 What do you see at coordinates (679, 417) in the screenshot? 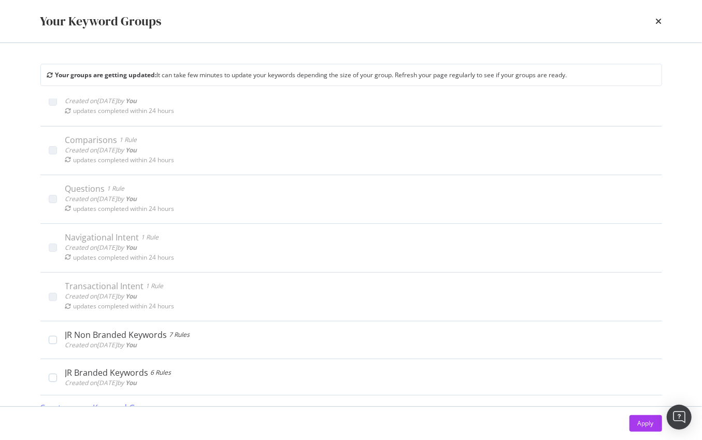
I see `div: Open Intercom Messenger` at bounding box center [679, 417].